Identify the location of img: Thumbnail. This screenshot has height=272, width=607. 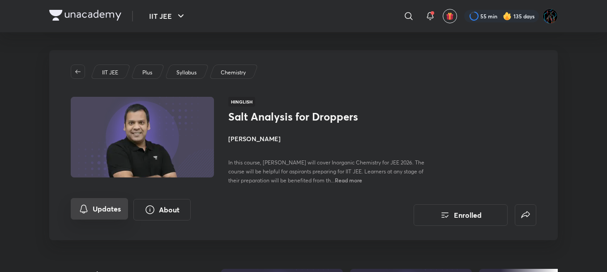
(142, 137).